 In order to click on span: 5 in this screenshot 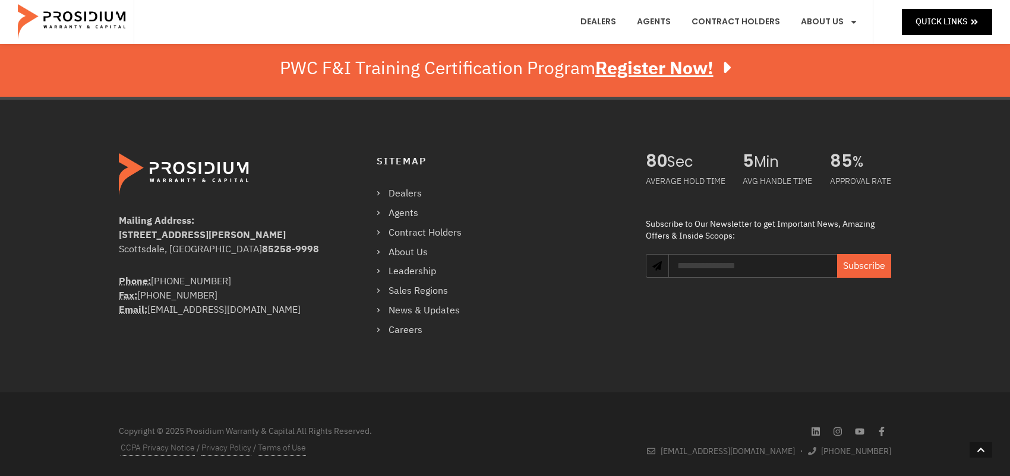, I will do `click(748, 162)`.